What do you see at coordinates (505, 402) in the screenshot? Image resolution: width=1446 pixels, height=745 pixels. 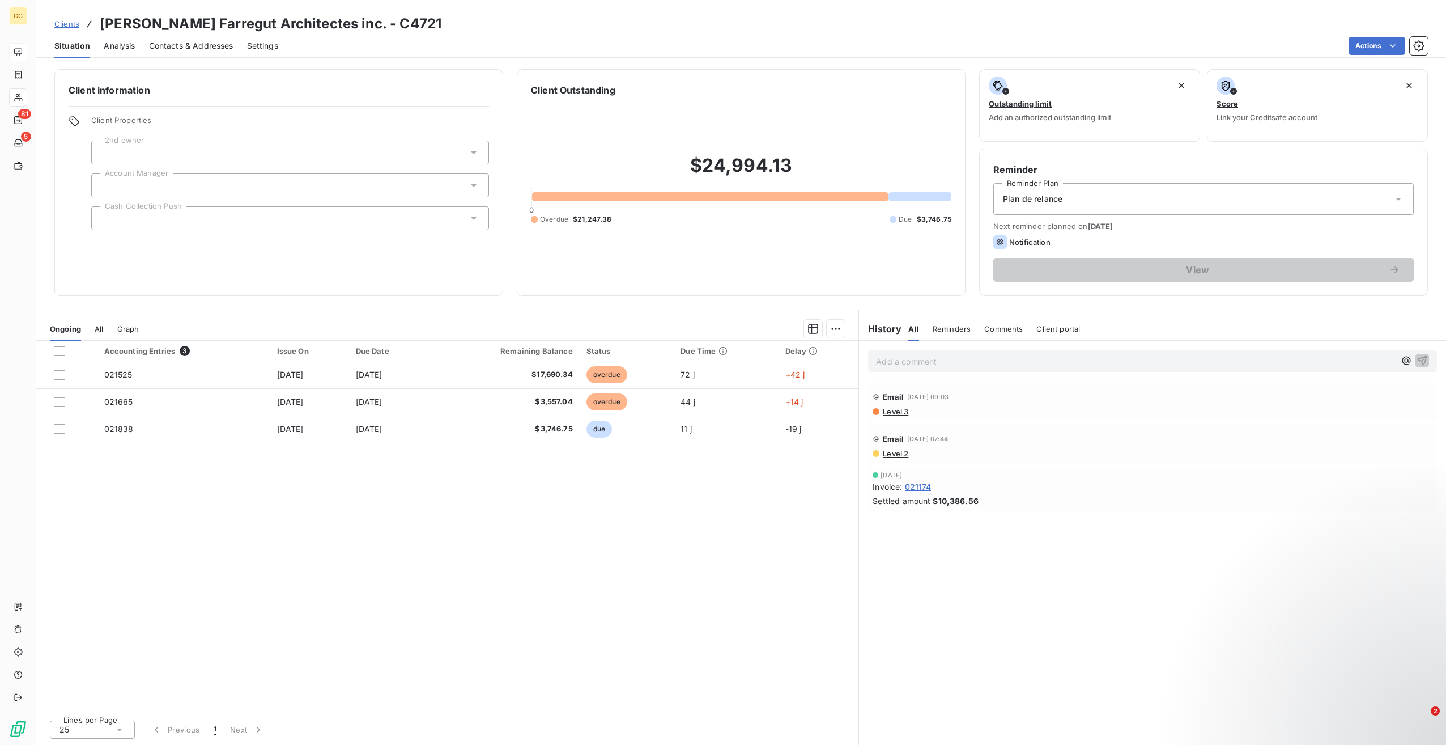 I see `span: $3,557.04` at bounding box center [505, 402].